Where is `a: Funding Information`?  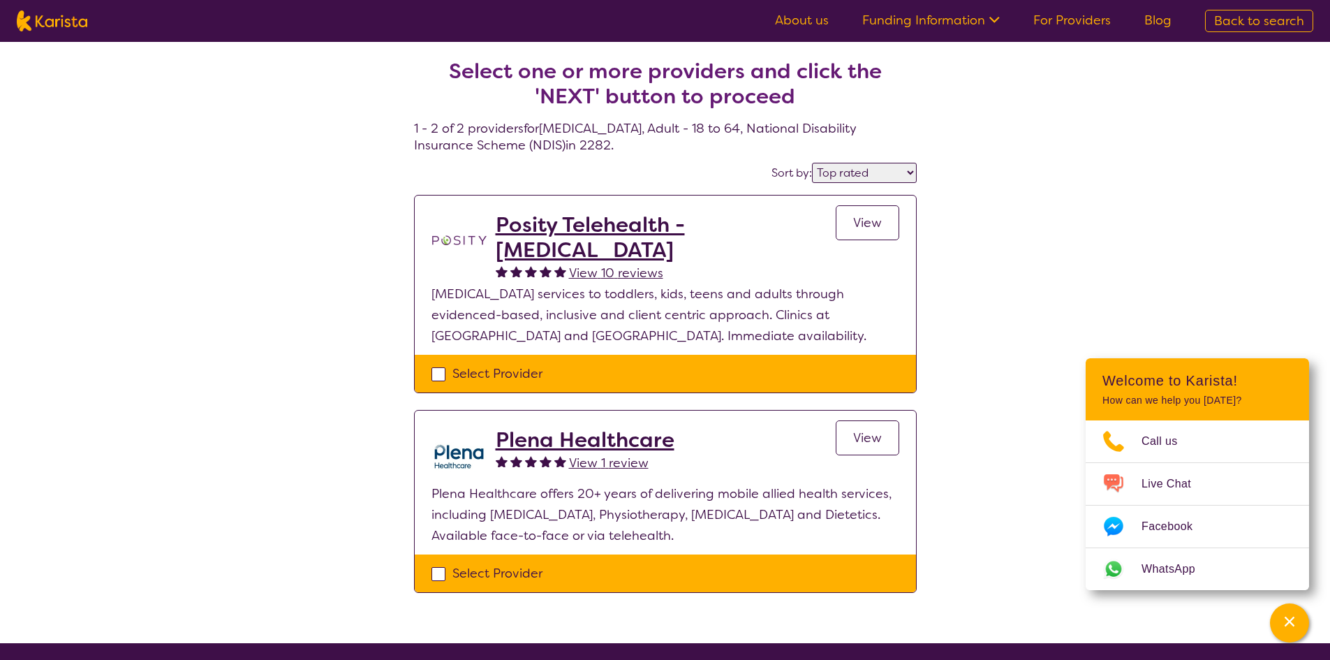
a: Funding Information is located at coordinates (931, 20).